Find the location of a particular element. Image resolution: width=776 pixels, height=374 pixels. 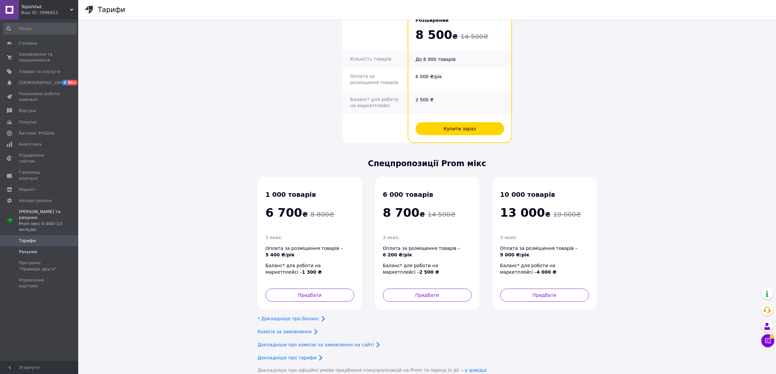

span: Товари та послуги is located at coordinates (39, 72).